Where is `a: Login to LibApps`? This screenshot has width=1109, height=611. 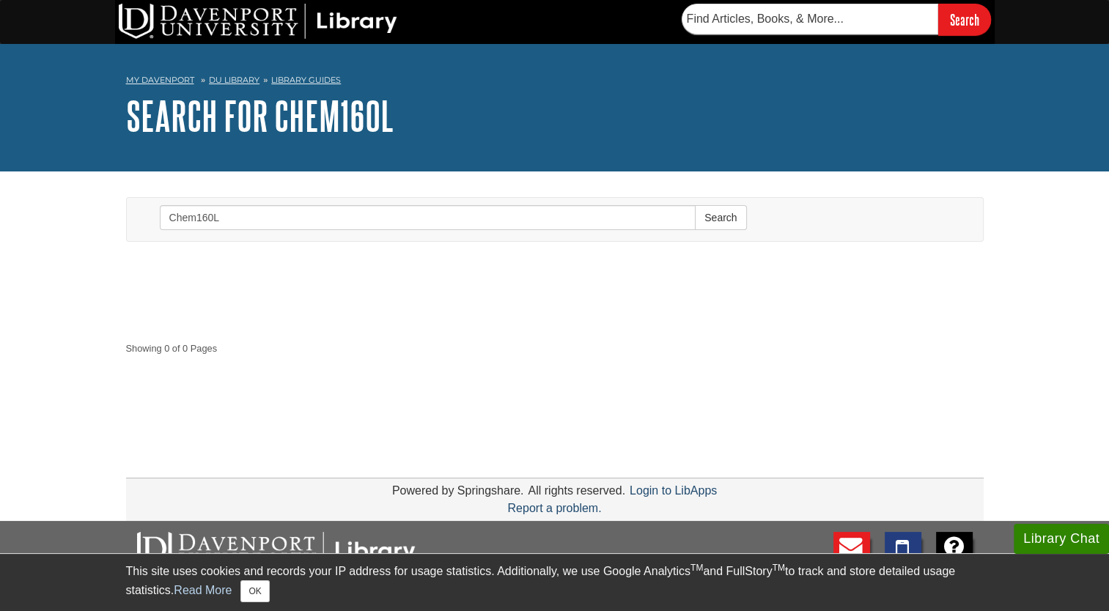 a: Login to LibApps is located at coordinates (673, 490).